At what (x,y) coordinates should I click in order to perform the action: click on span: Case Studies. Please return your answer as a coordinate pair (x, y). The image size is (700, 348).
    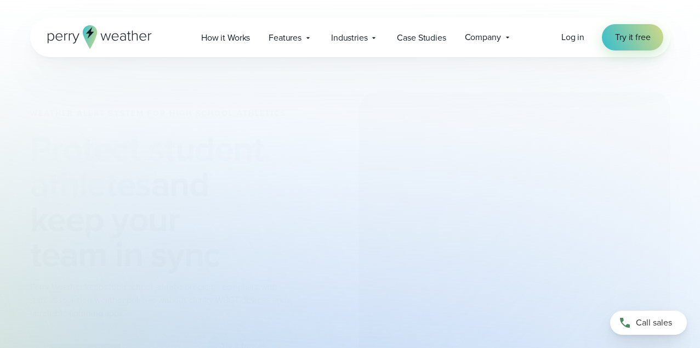
    Looking at the image, I should click on (421, 38).